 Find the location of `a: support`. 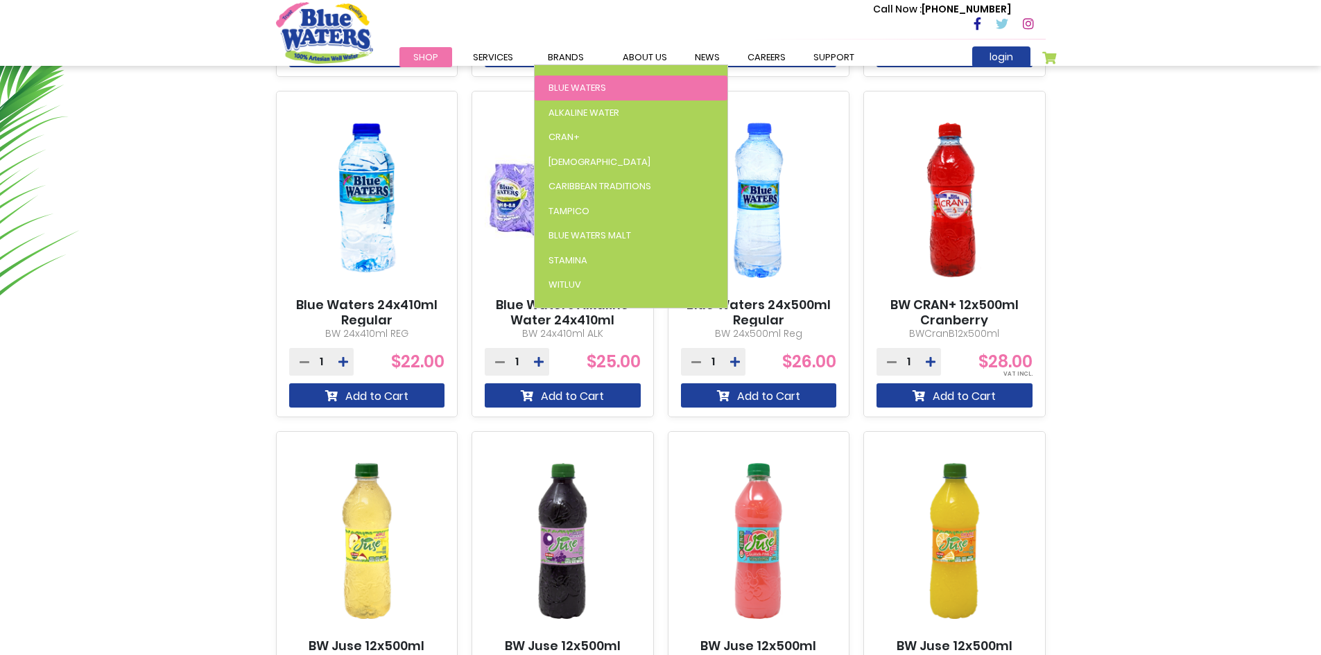

a: support is located at coordinates (833, 57).